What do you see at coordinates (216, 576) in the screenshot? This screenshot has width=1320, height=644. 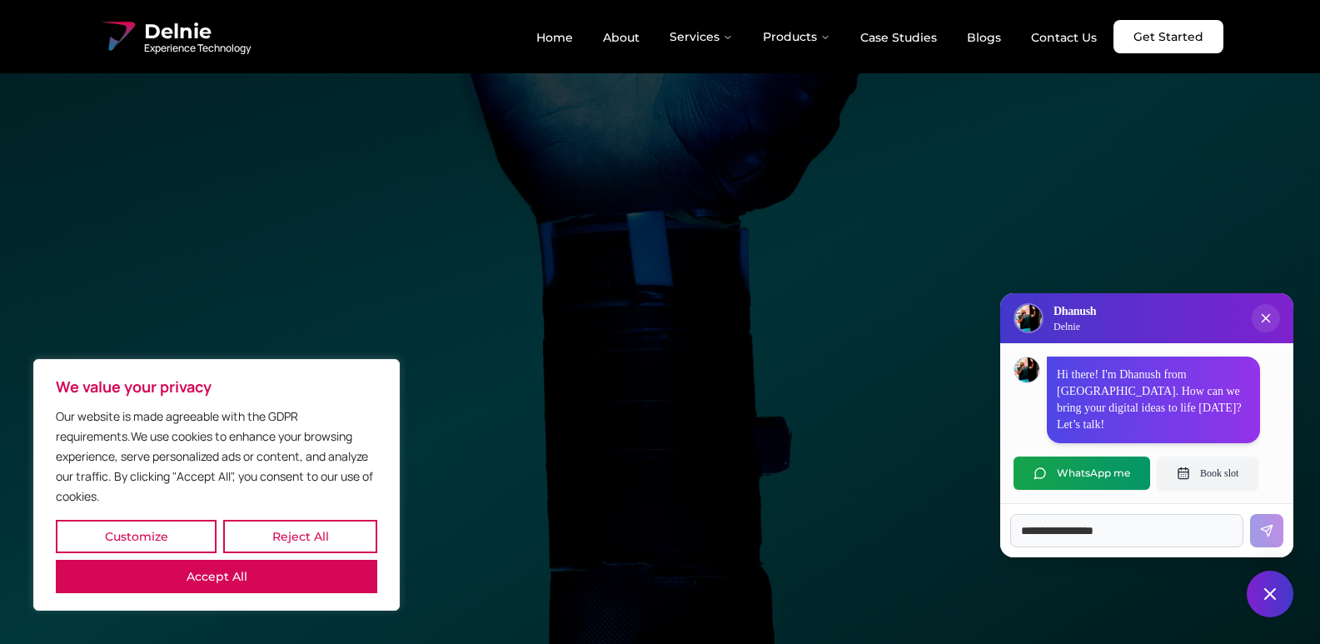 I see `button: Accept All` at bounding box center [216, 576].